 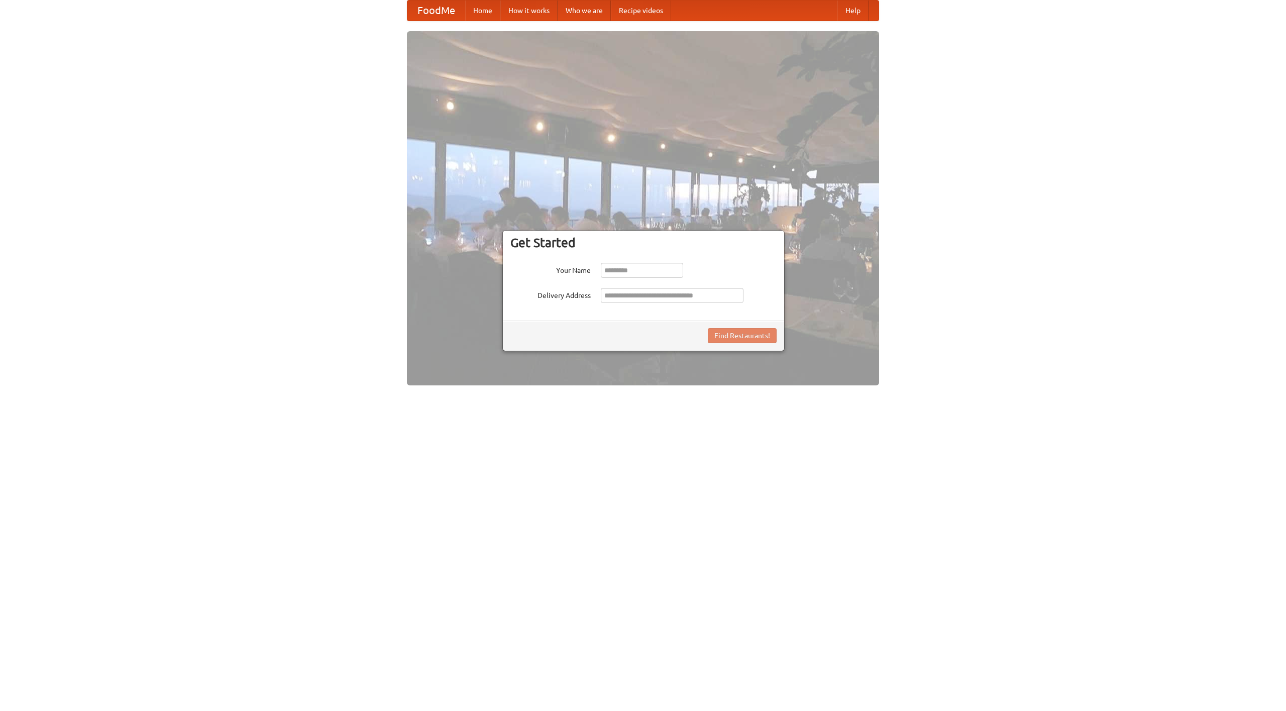 I want to click on a: Recipe videos, so click(x=641, y=11).